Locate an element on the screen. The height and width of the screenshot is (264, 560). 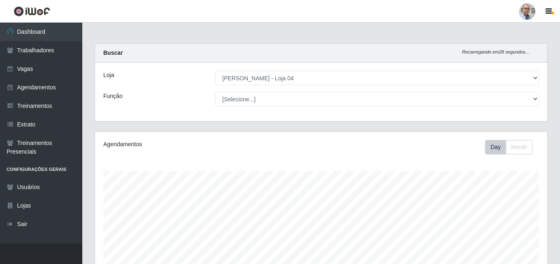
strong: Buscar is located at coordinates (113, 53).